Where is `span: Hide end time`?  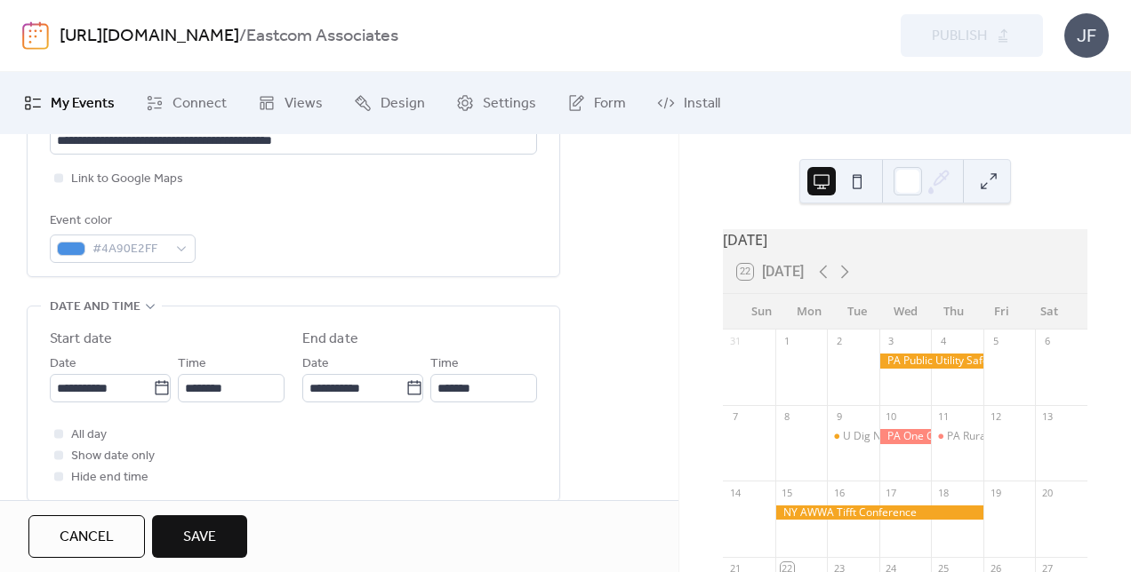
span: Hide end time is located at coordinates (109, 478).